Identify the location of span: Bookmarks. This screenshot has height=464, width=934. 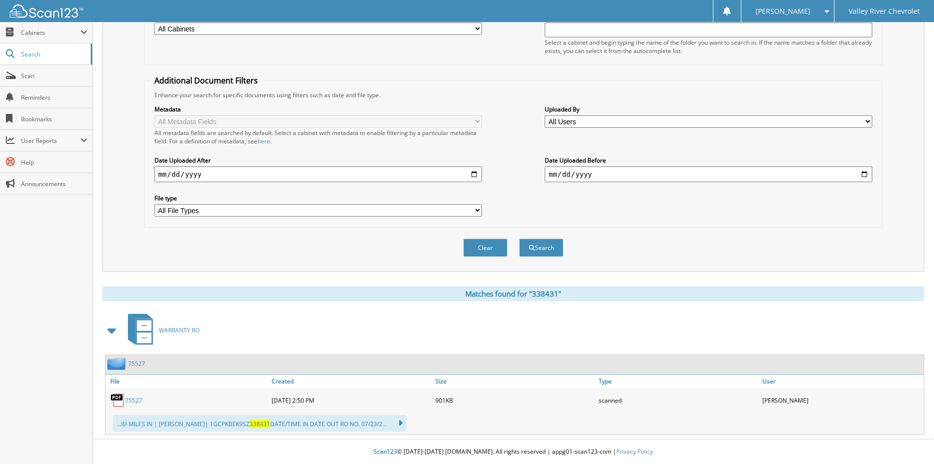
(54, 119).